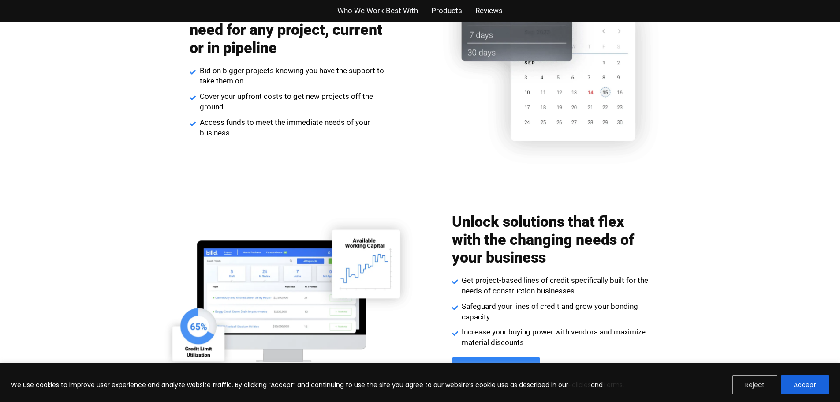 The width and height of the screenshot is (840, 402). I want to click on span: Cover your upfront costs to get new projects off the ground, so click(293, 102).